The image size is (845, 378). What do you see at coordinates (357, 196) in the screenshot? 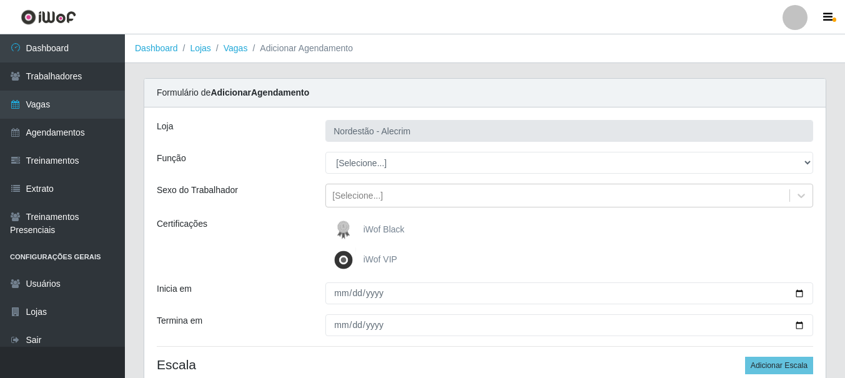
I see `div: [Selecione...]` at bounding box center [357, 196].